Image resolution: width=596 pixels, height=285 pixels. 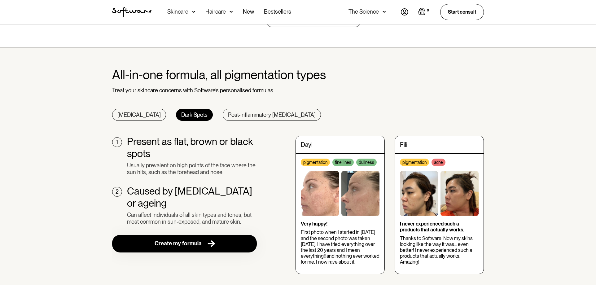 I want to click on div: dullness, so click(x=366, y=162).